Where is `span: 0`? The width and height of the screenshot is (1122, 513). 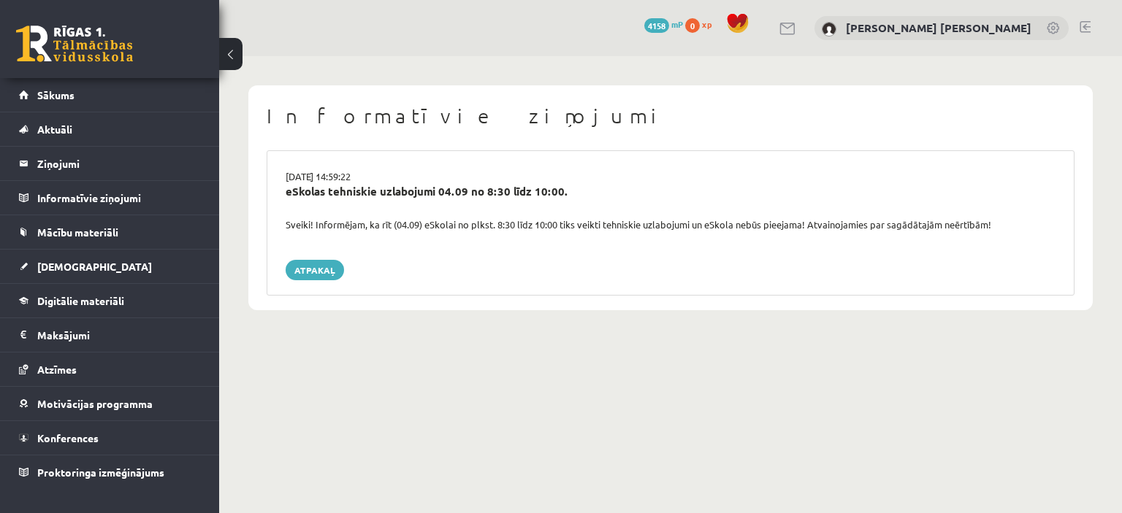
span: 0 is located at coordinates (692, 26).